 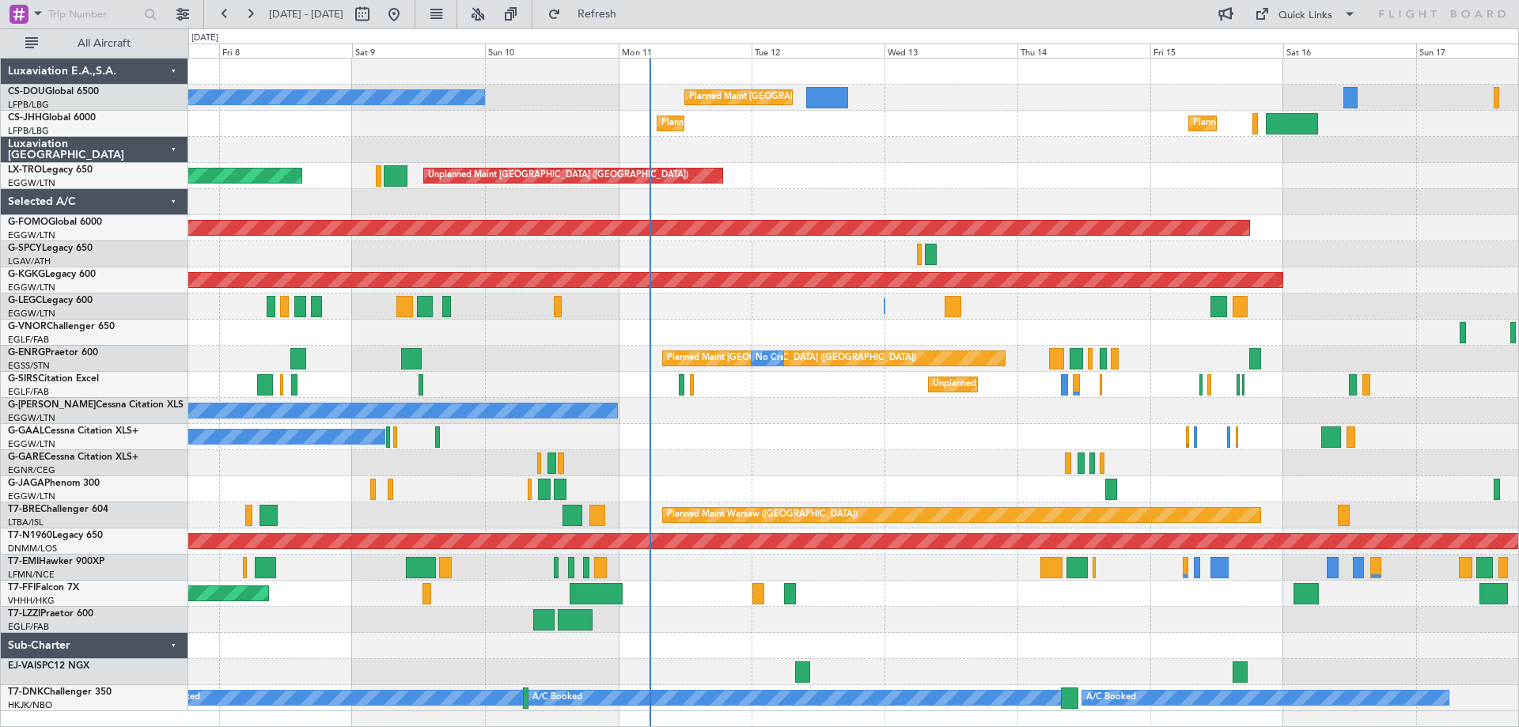 I want to click on span: CS-DOU, so click(x=26, y=92).